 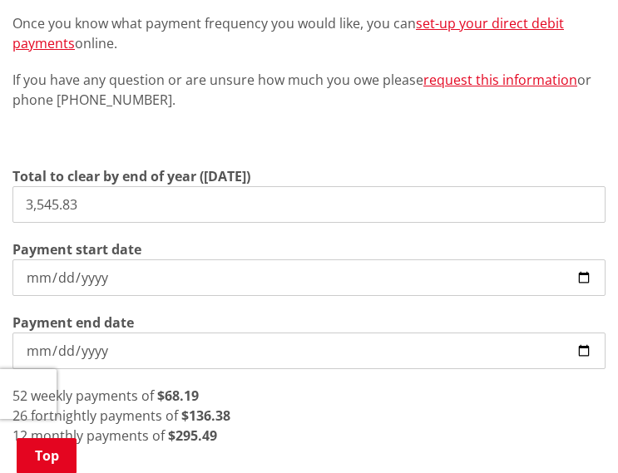 What do you see at coordinates (73, 322) in the screenshot?
I see `label: Payment end date` at bounding box center [73, 322].